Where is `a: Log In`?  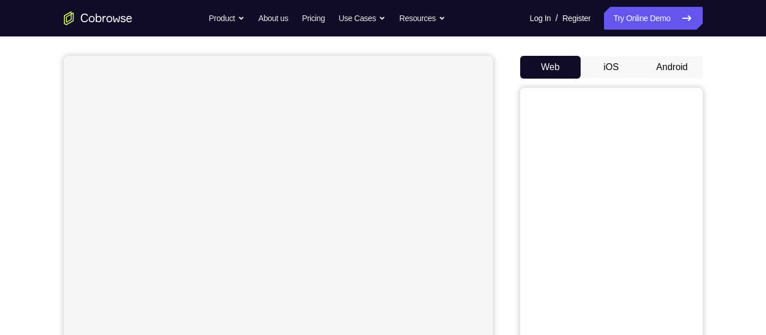 a: Log In is located at coordinates (540, 18).